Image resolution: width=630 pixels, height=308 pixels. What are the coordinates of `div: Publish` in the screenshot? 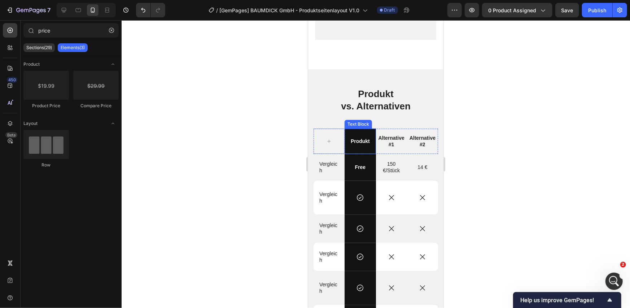 It's located at (598, 10).